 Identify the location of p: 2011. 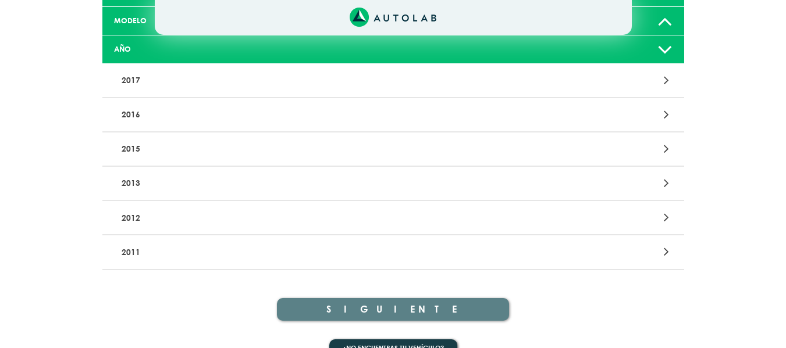
(298, 252).